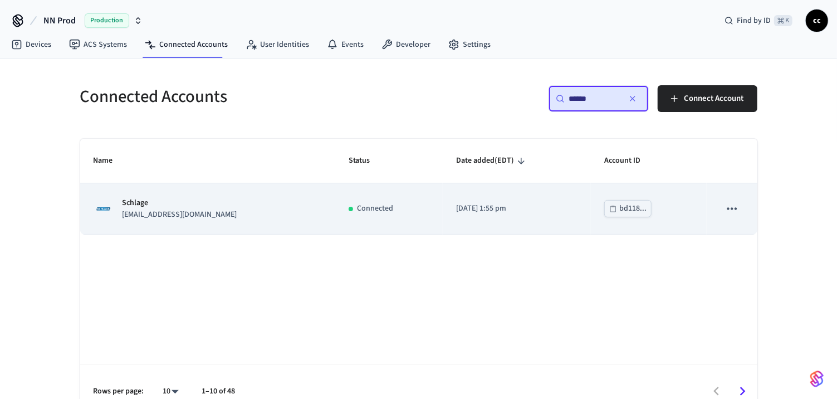 The width and height of the screenshot is (837, 399). What do you see at coordinates (110, 160) in the screenshot?
I see `span: Name` at bounding box center [110, 160].